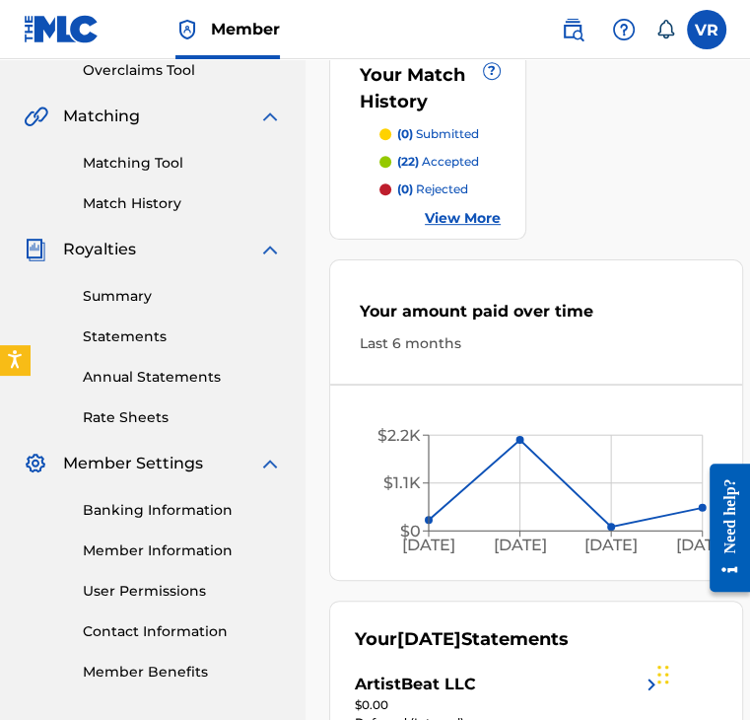 Image resolution: width=750 pixels, height=720 pixels. Describe the element at coordinates (410, 530) in the screenshot. I see `tspan: $0` at that location.